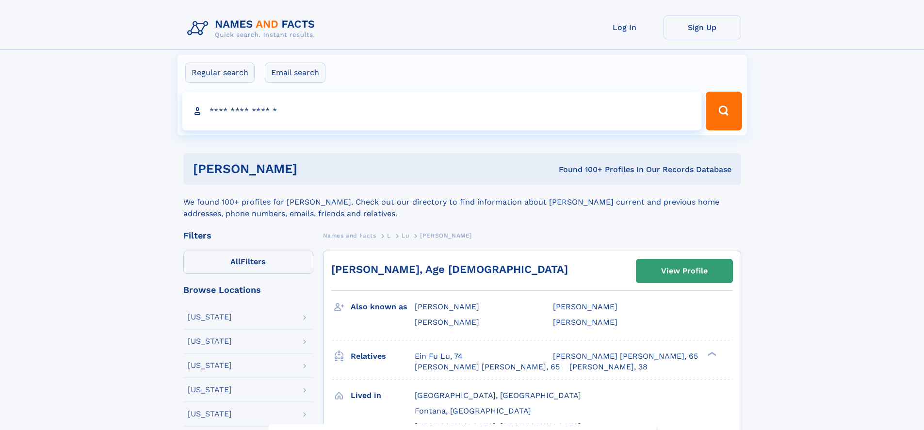 Image resolution: width=924 pixels, height=430 pixels. Describe the element at coordinates (383, 307) in the screenshot. I see `h3: Also known as` at that location.